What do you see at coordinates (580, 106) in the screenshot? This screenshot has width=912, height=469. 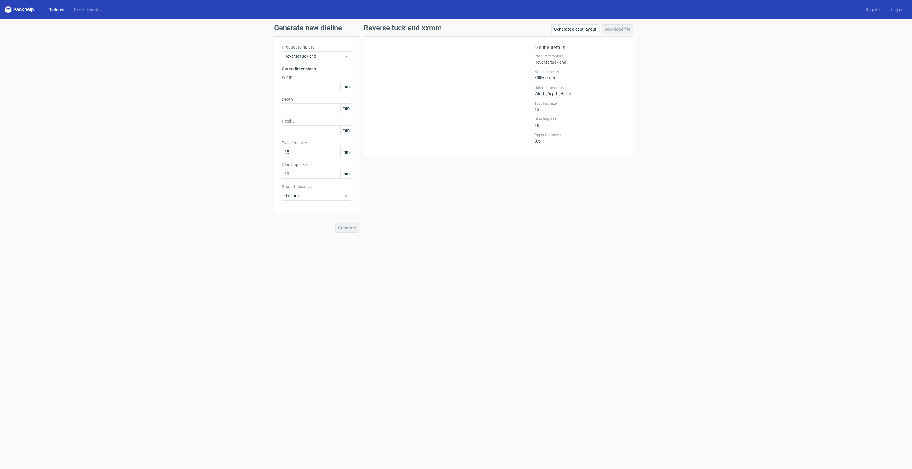 I see `div: 15` at bounding box center [580, 106].